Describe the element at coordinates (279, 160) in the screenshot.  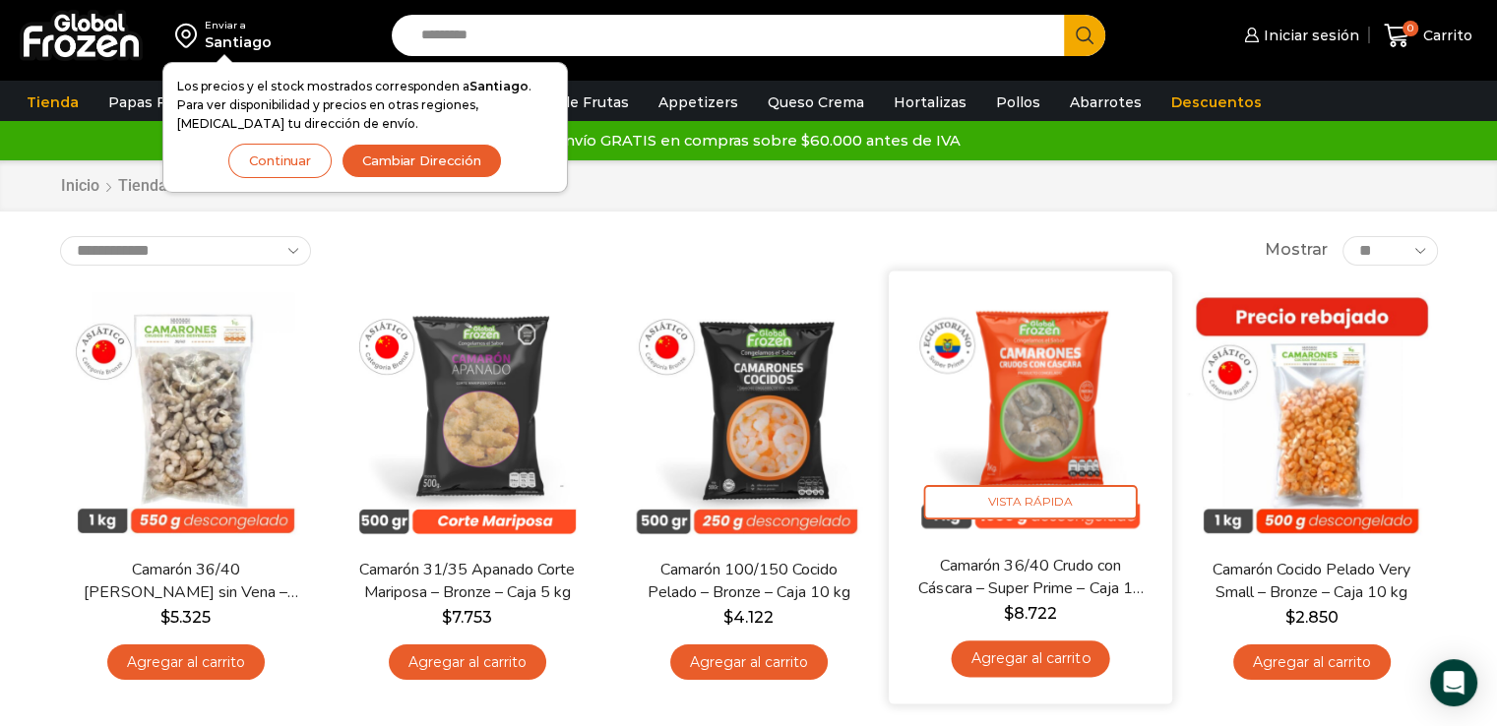
I see `button: Continuar` at that location.